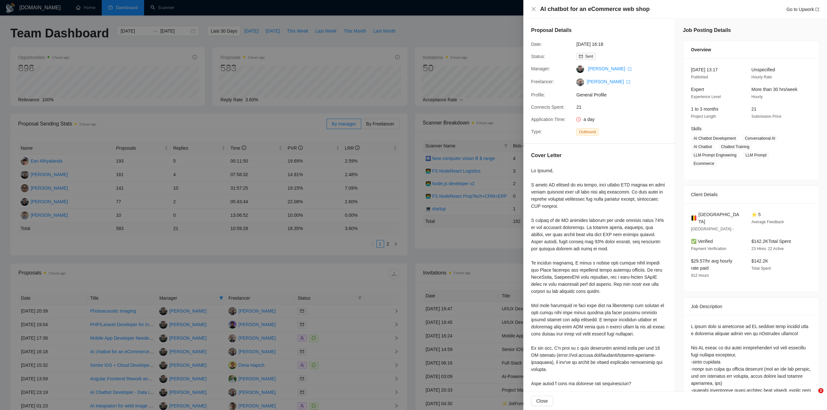 The image size is (827, 410). What do you see at coordinates (548, 119) in the screenshot?
I see `span: Application Time:` at bounding box center [548, 119].